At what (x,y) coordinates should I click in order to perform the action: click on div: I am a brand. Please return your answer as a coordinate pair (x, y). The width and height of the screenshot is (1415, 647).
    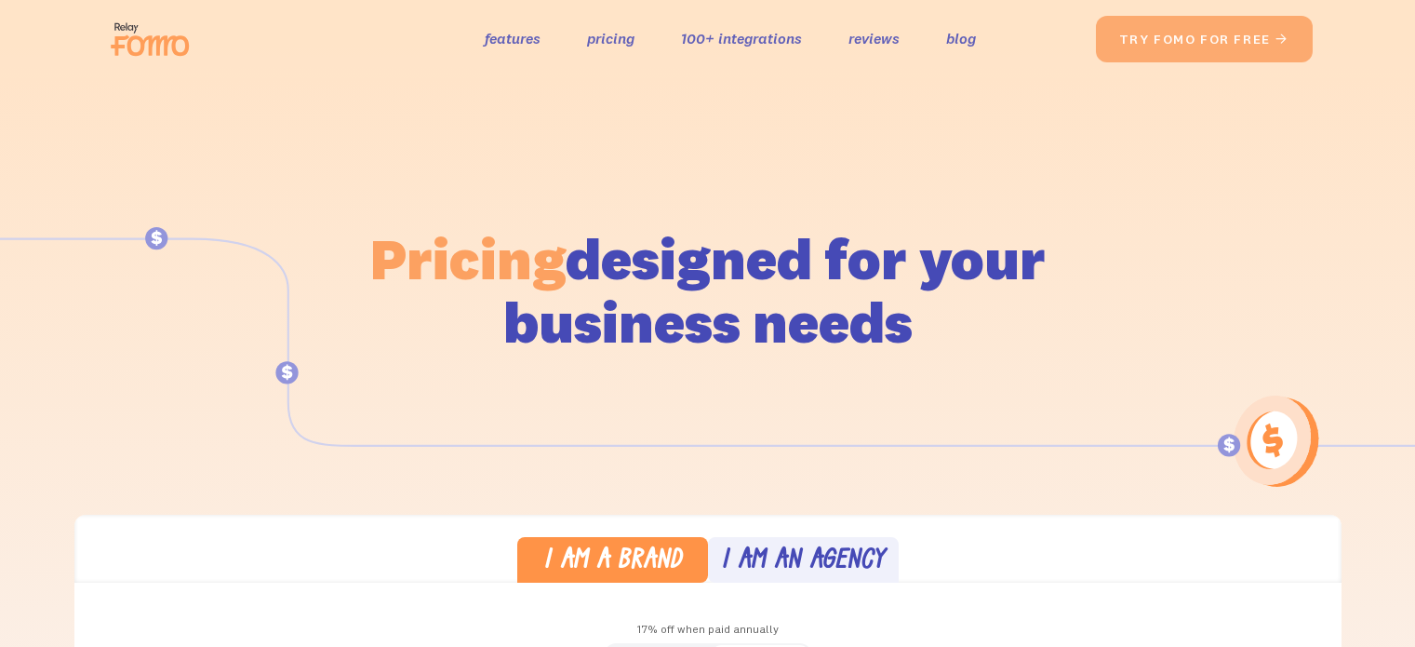
    Looking at the image, I should click on (612, 561).